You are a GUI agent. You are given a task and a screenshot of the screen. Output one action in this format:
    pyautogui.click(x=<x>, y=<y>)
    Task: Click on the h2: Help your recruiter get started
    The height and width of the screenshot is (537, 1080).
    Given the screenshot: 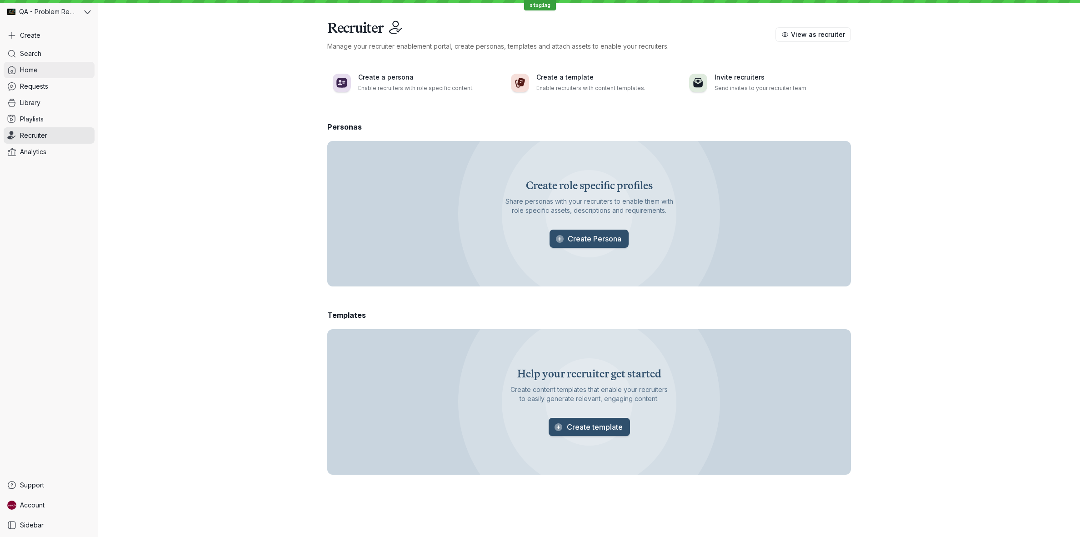 What is the action you would take?
    pyautogui.click(x=589, y=374)
    